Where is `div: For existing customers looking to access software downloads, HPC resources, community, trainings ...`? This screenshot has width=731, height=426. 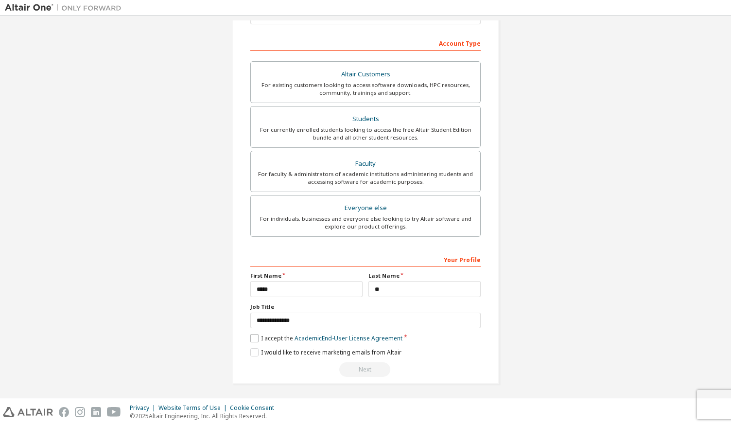 div: For existing customers looking to access software downloads, HPC resources, community, trainings ... is located at coordinates (366, 89).